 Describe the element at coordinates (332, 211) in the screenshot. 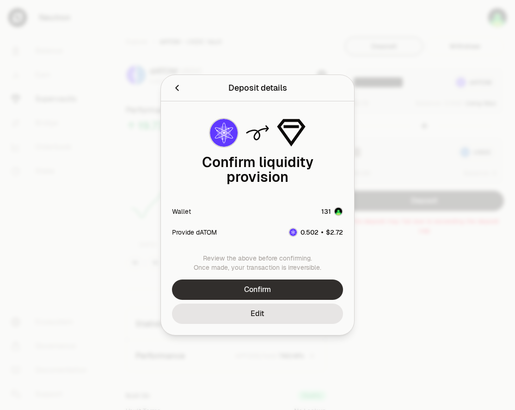

I see `button: 131Account Image` at that location.